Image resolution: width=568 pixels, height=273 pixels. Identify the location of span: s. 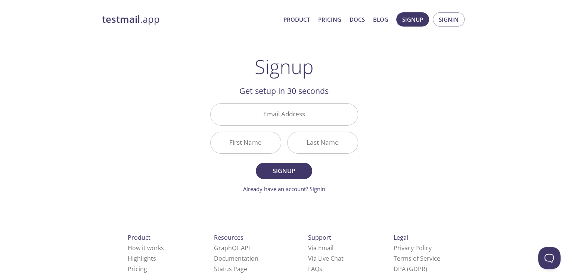
(321, 269).